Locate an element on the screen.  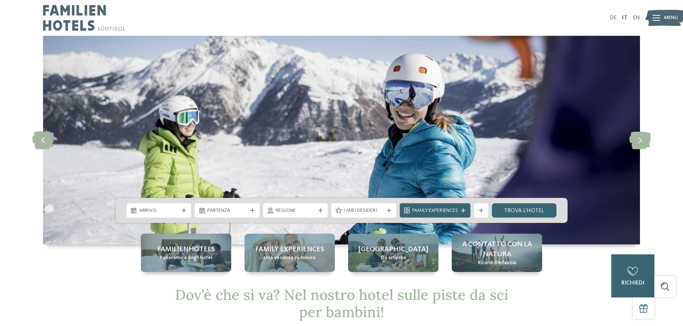
a: DE is located at coordinates (613, 18).